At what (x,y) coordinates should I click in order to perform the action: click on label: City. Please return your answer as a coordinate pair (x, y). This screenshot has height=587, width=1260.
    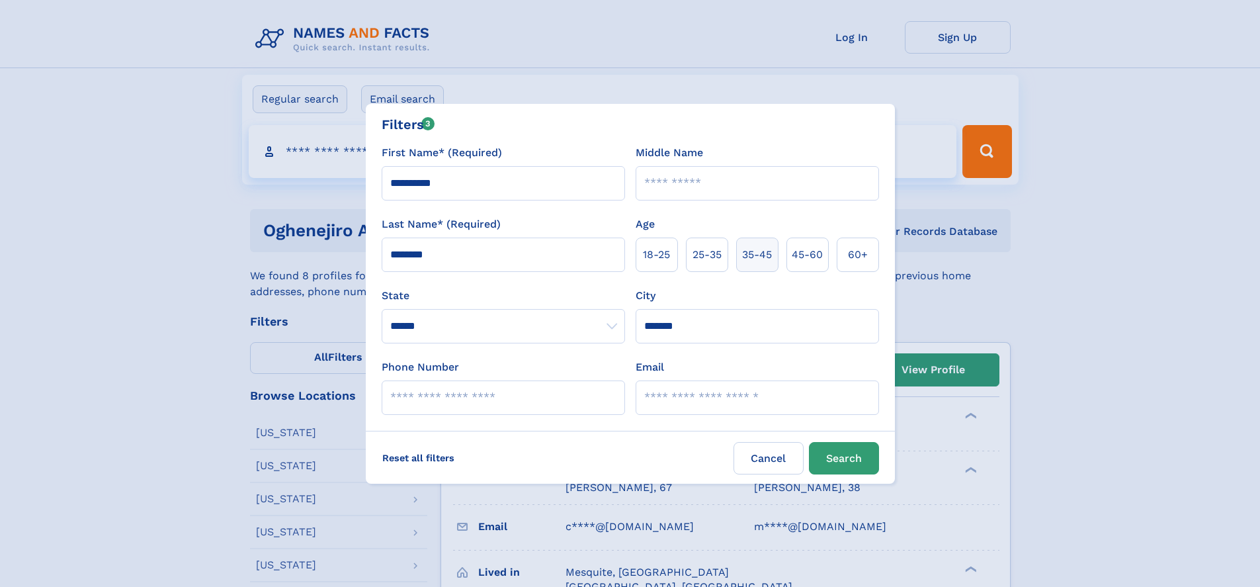
    Looking at the image, I should click on (646, 296).